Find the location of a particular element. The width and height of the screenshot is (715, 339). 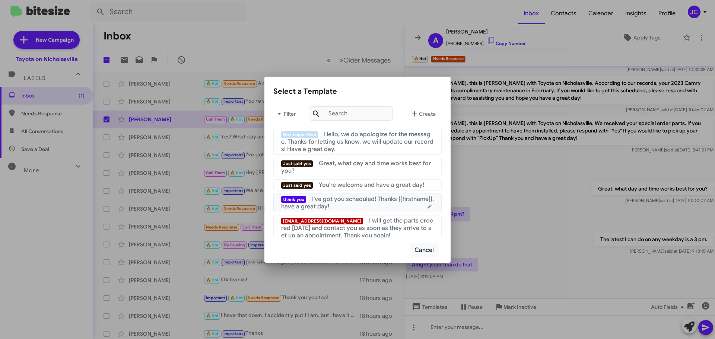

span: Great, what day and time works best for you? is located at coordinates (356, 167).